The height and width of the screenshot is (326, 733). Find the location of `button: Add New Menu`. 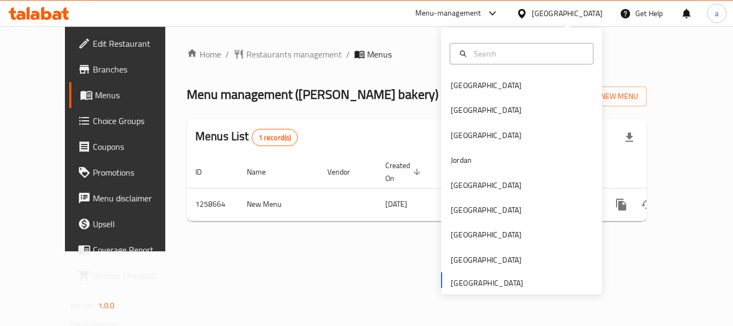

button: Add New Menu is located at coordinates (604, 96).